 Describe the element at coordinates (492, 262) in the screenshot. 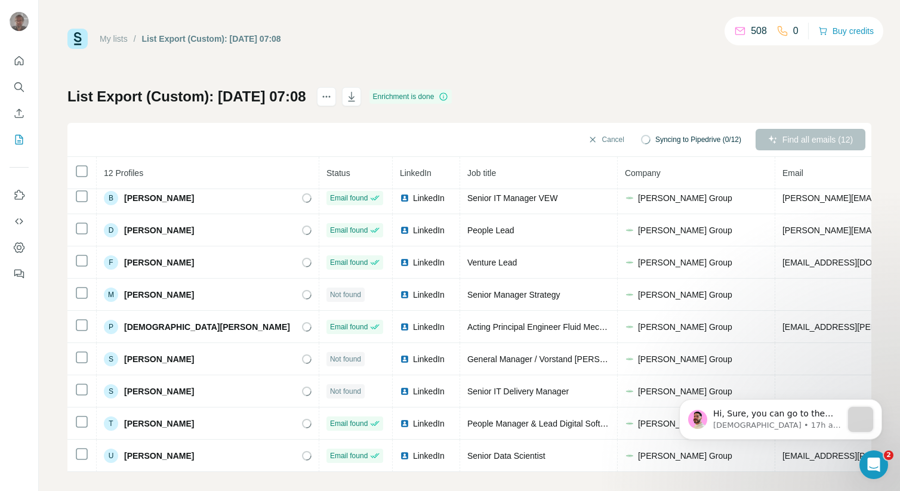

I see `span: Venture Lead` at that location.